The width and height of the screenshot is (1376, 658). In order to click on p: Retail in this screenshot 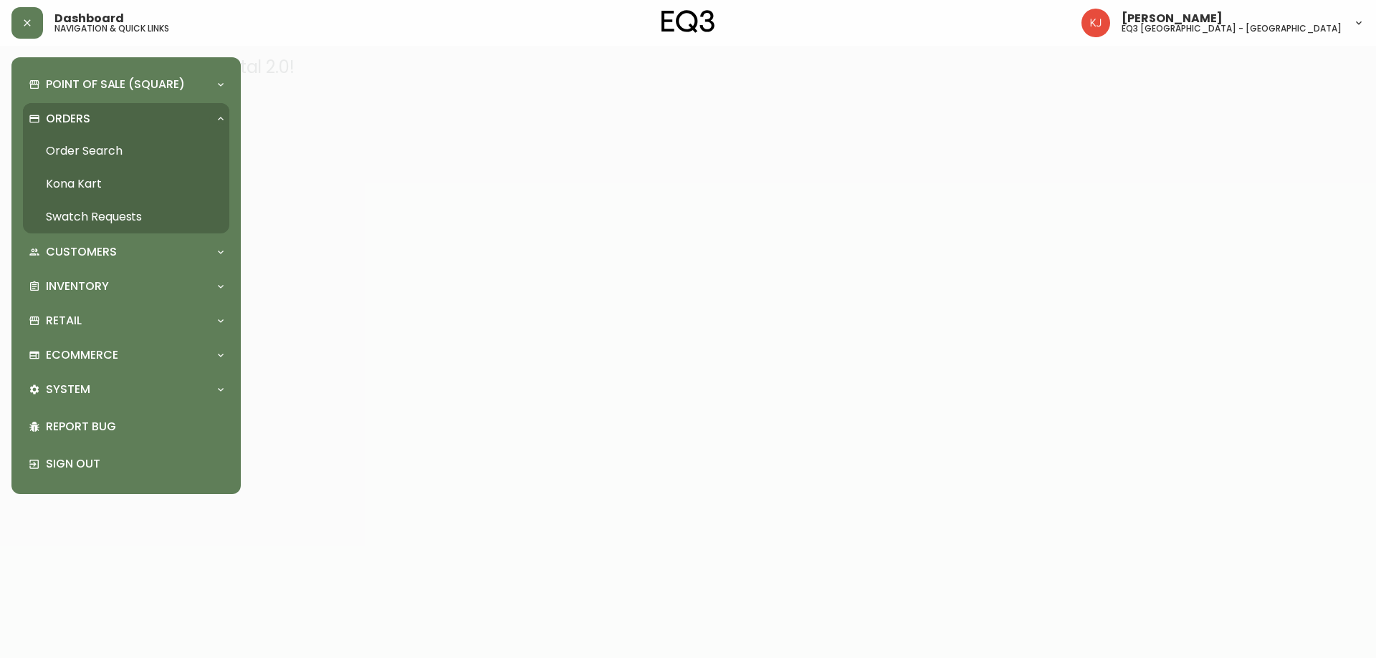, I will do `click(64, 321)`.